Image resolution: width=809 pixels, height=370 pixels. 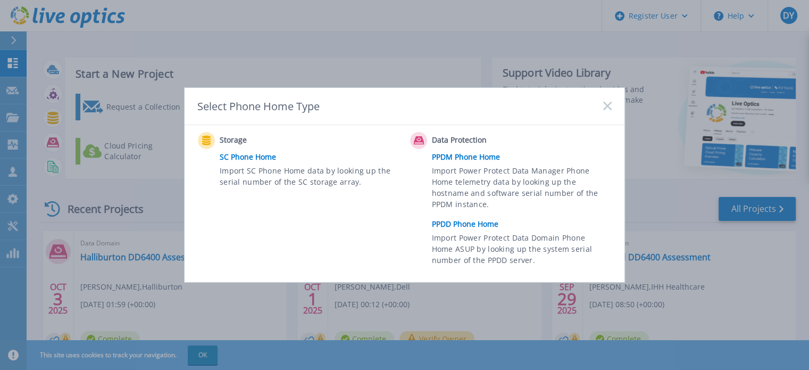 What do you see at coordinates (520, 250) in the screenshot?
I see `span: Import Power Protect Data Domain Phone Home ASUP by looking up the system serial number of the PP...` at bounding box center [520, 250].